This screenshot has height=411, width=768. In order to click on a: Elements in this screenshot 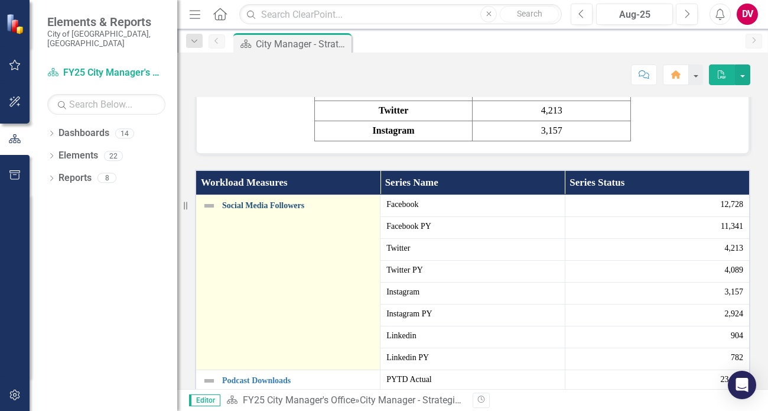, I will do `click(78, 155)`.